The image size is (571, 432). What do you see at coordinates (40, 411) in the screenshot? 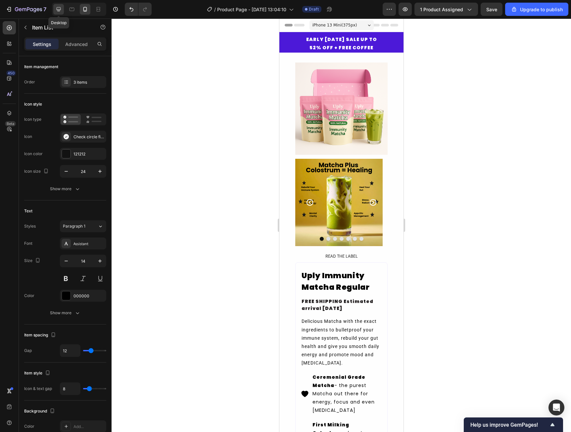
I see `div: Background` at bounding box center [40, 411].